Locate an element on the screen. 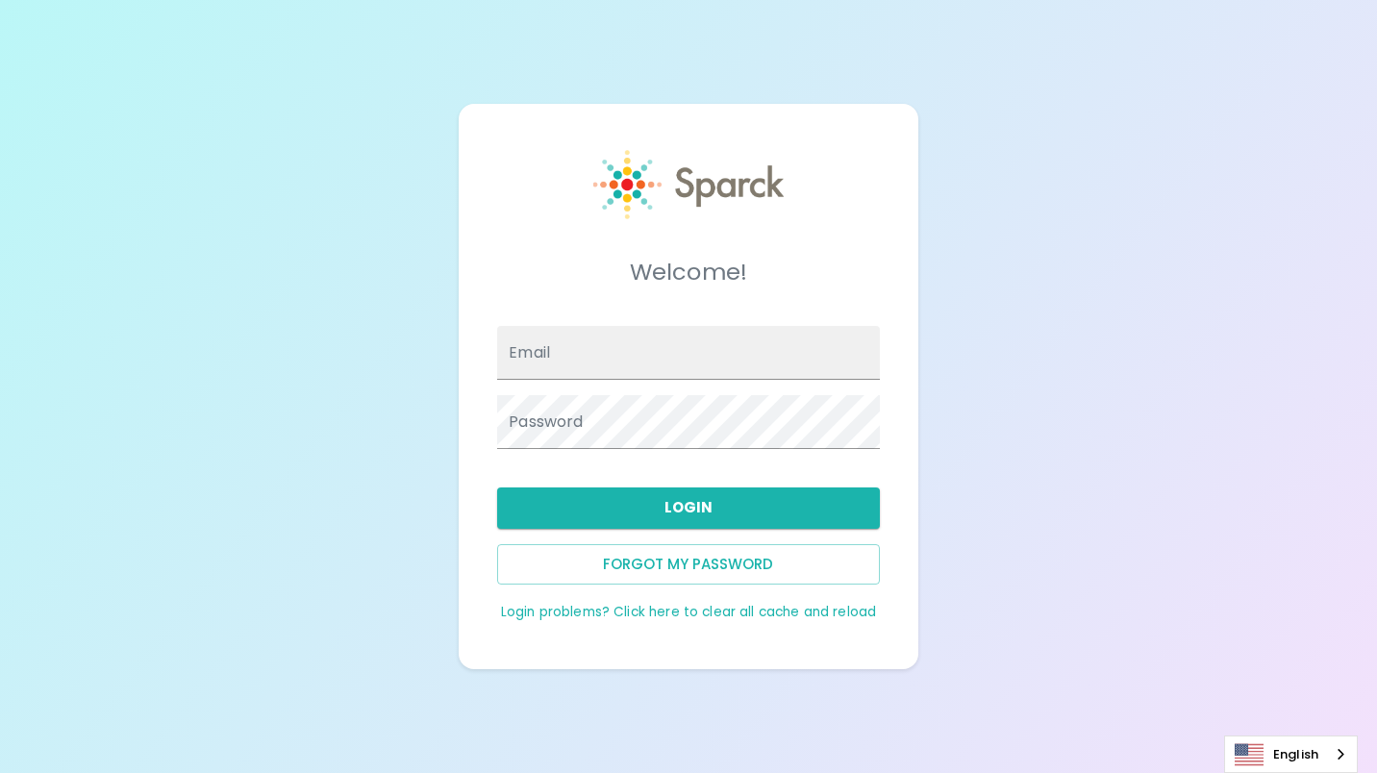 The width and height of the screenshot is (1377, 773). aside: Language selected: English is located at coordinates (1290, 754).